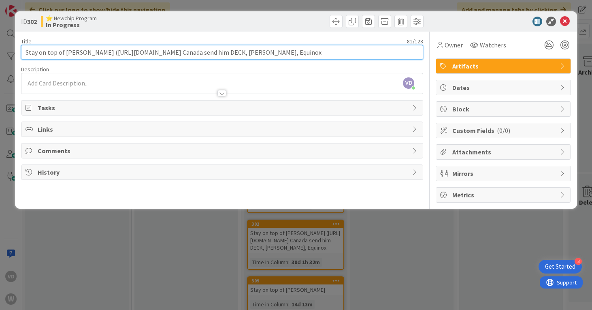  What do you see at coordinates (504, 130) in the screenshot?
I see `span: Custom Fields` at bounding box center [504, 130].